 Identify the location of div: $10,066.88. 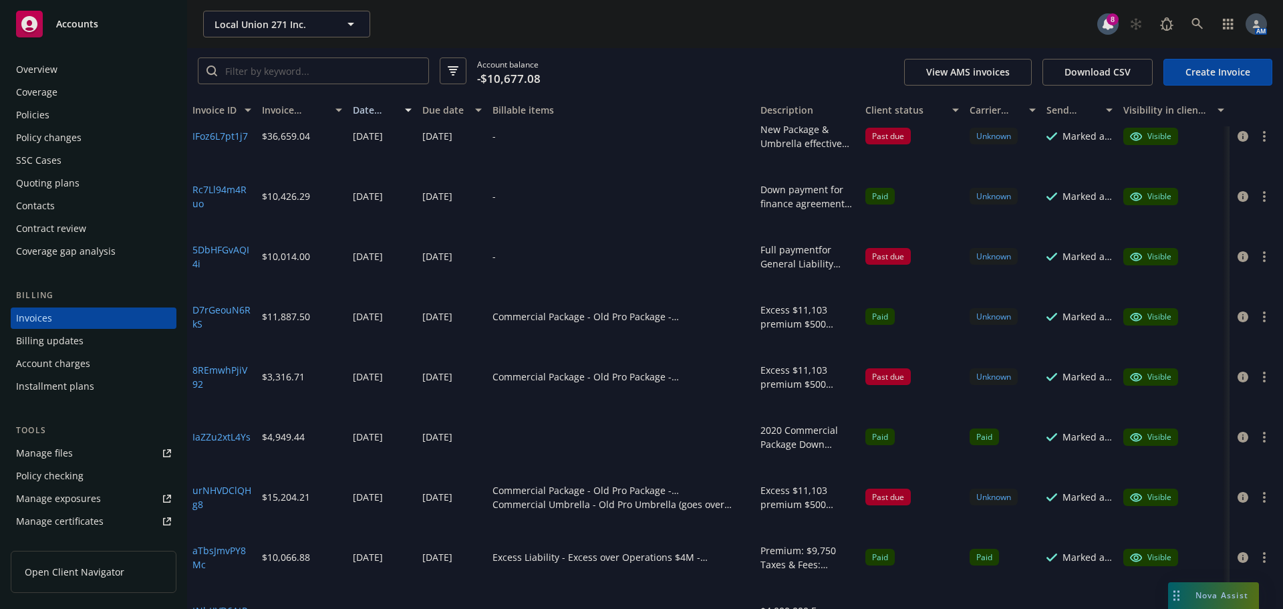
(286, 557).